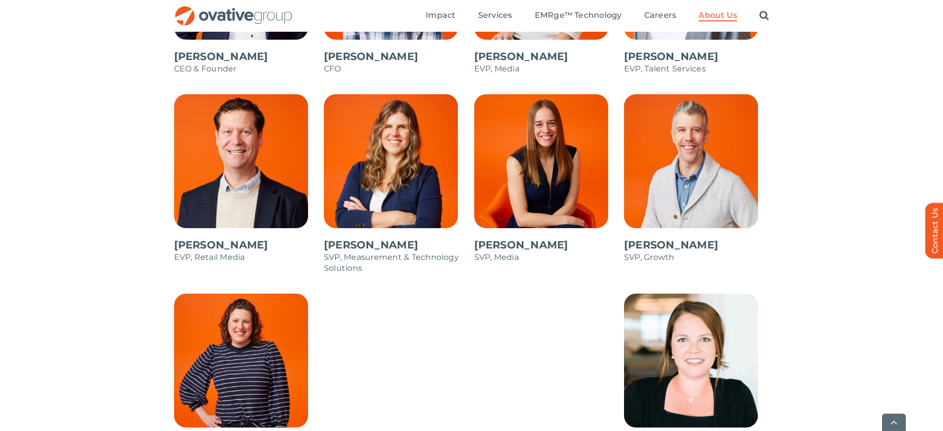  Describe the element at coordinates (440, 15) in the screenshot. I see `span: Impact` at that location.